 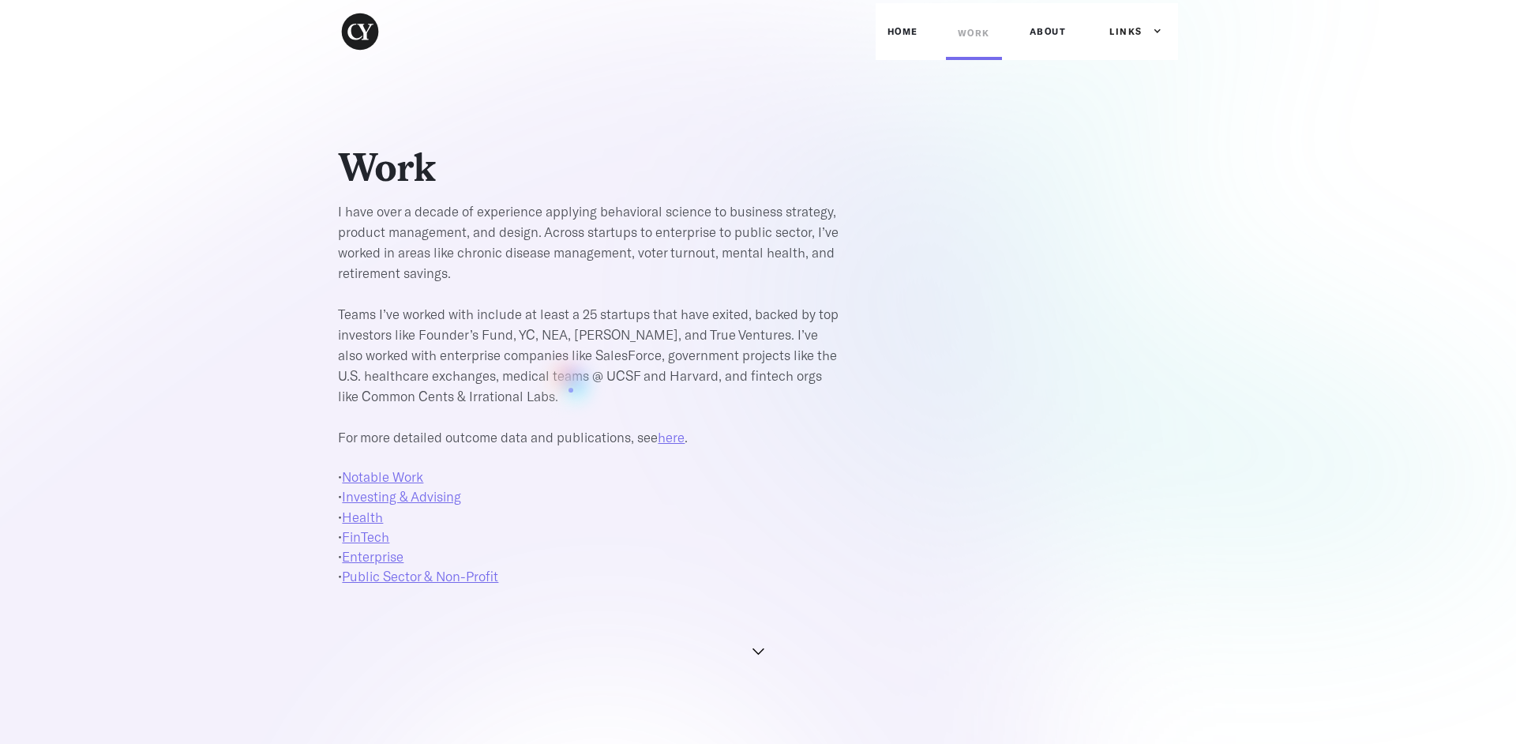 I want to click on a: here, so click(x=671, y=437).